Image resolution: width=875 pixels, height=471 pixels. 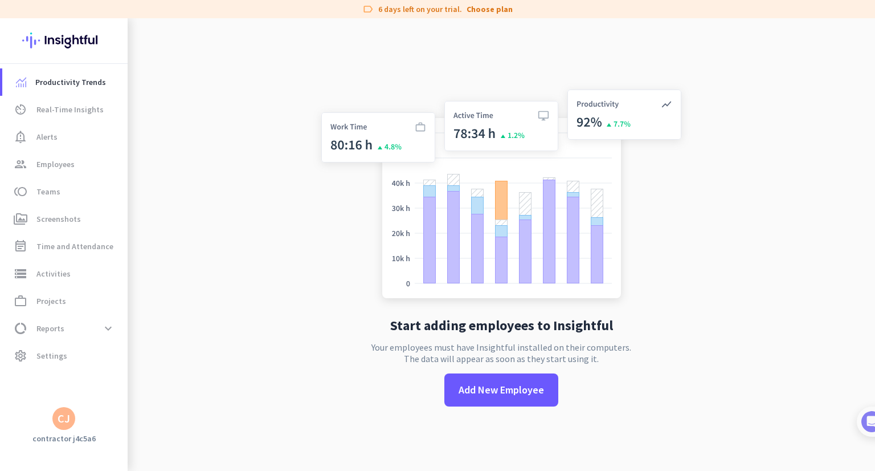 What do you see at coordinates (21, 246) in the screenshot?
I see `i: event_note` at bounding box center [21, 246].